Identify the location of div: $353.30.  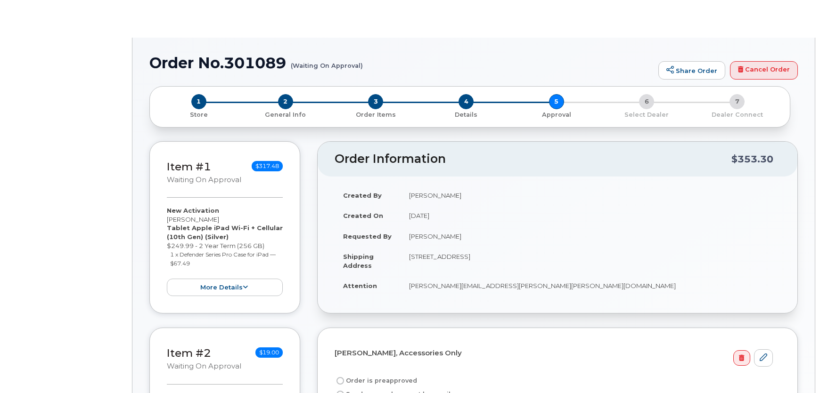
(752, 159).